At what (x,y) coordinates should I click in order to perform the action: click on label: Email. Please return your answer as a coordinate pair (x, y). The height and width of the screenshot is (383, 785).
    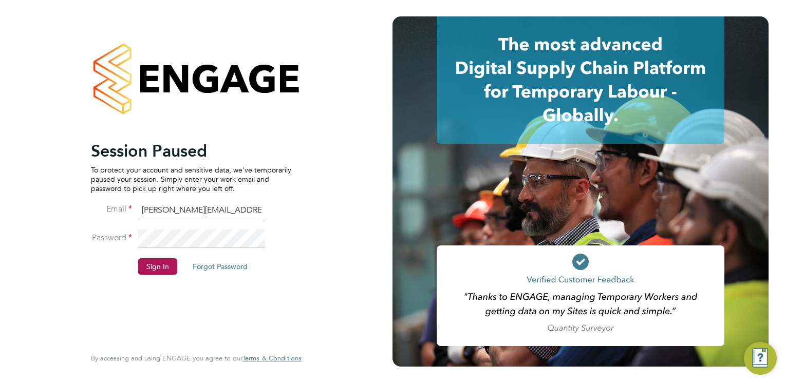
    Looking at the image, I should click on (111, 209).